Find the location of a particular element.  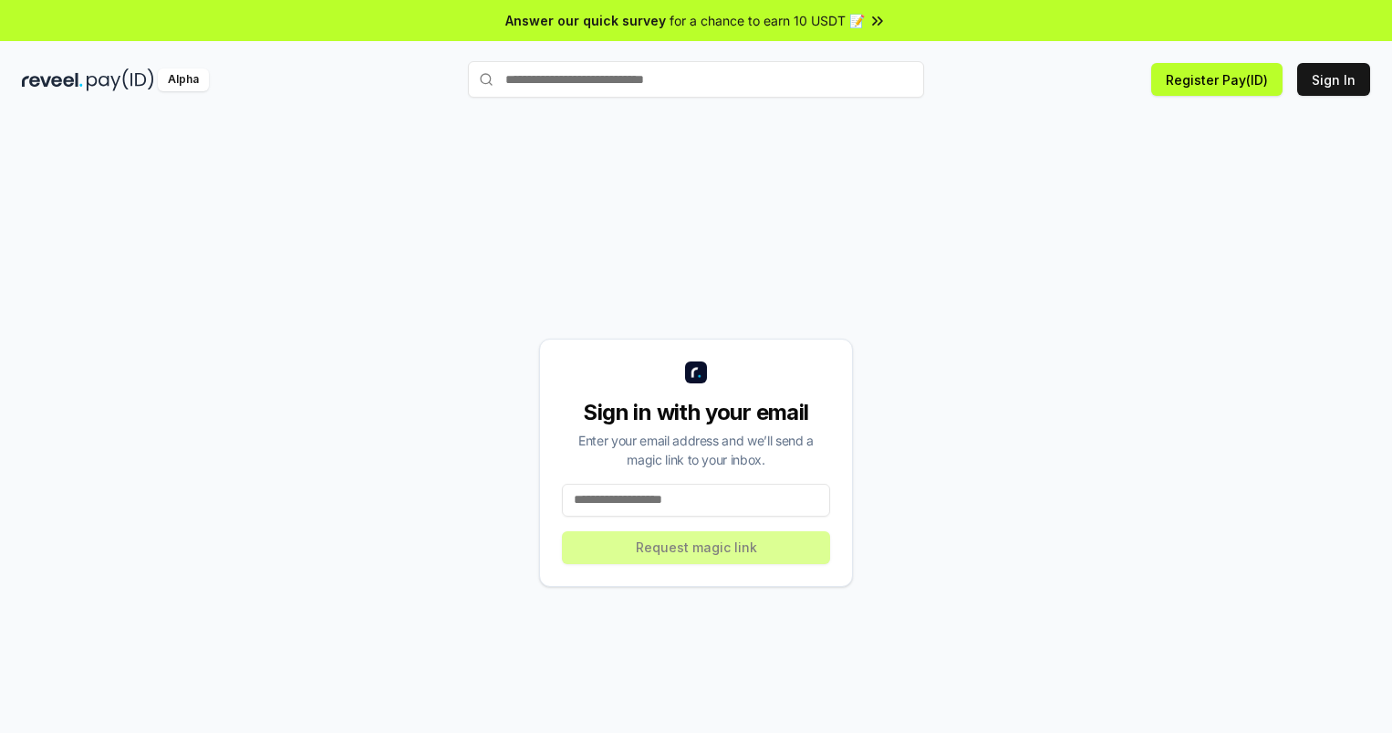

button: Register Pay(ID) is located at coordinates (1217, 79).